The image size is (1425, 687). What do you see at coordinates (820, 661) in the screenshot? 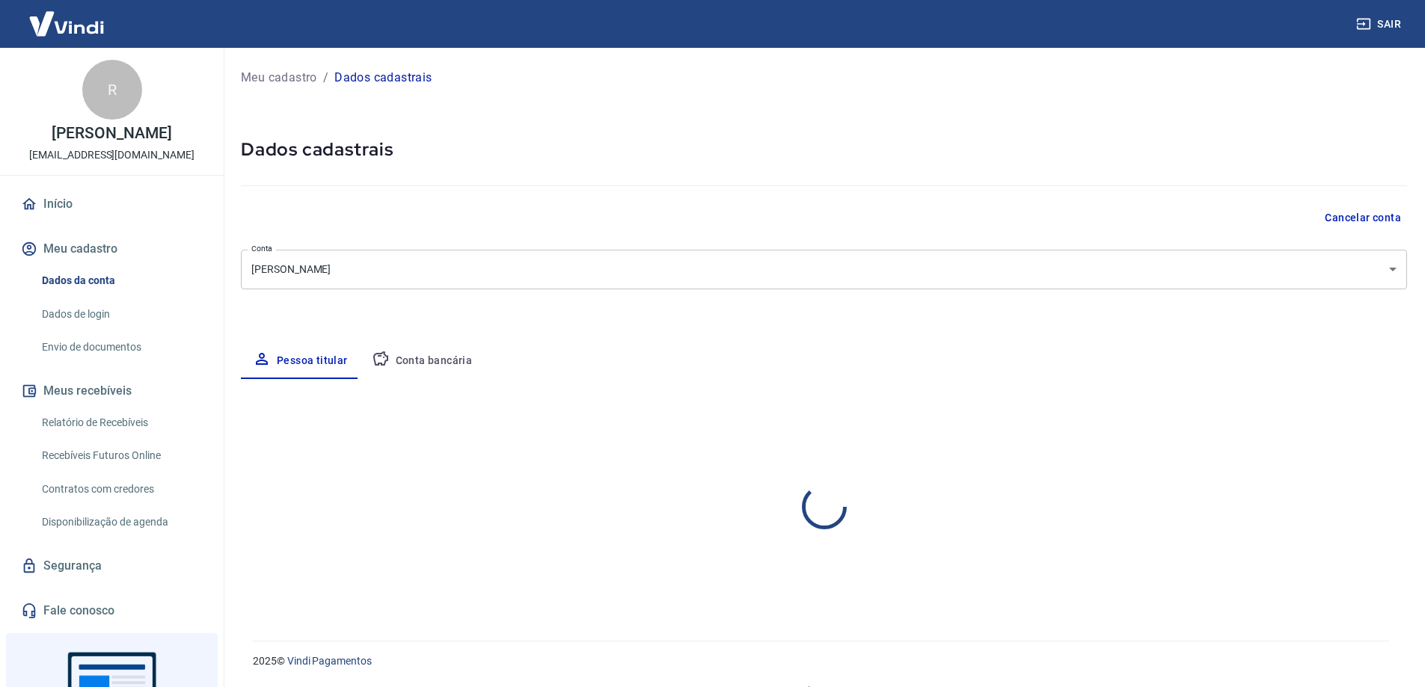
I see `p: 2025 ©` at bounding box center [820, 661].